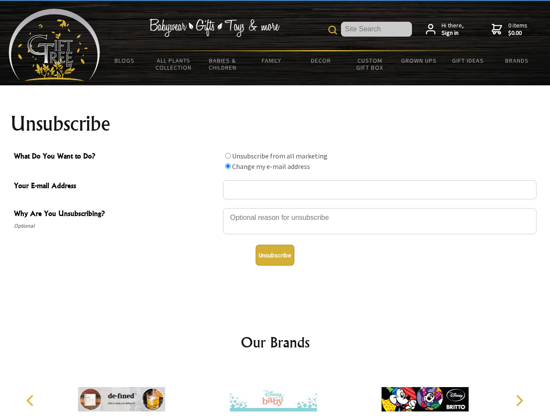  What do you see at coordinates (116, 186) in the screenshot?
I see `span: Your E-mail Address` at bounding box center [116, 186].